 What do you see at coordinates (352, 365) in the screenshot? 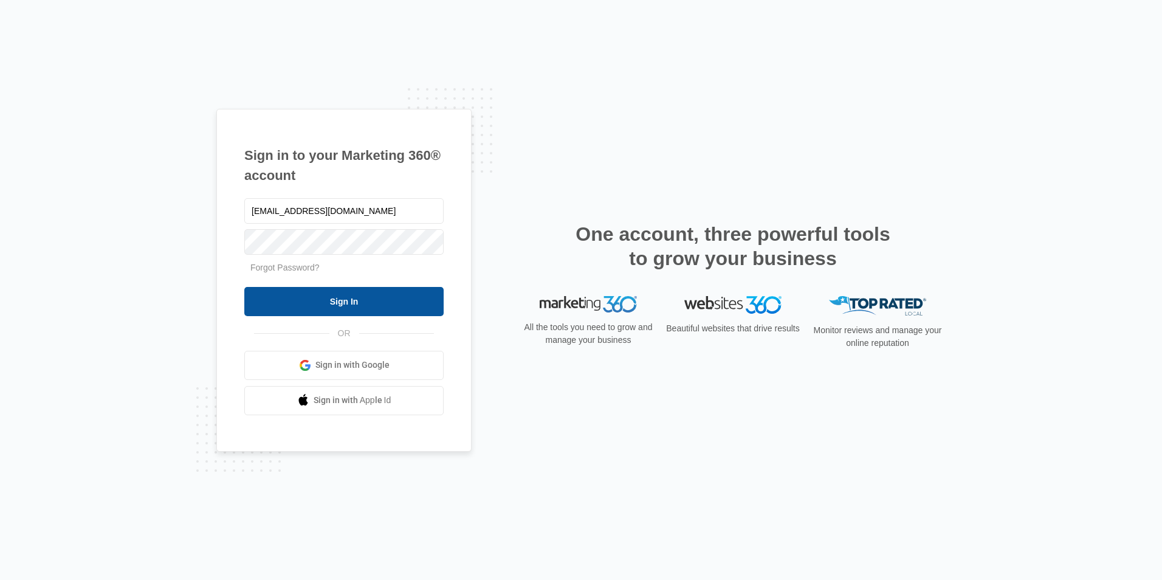
I see `span: Sign in with Google` at bounding box center [352, 365].